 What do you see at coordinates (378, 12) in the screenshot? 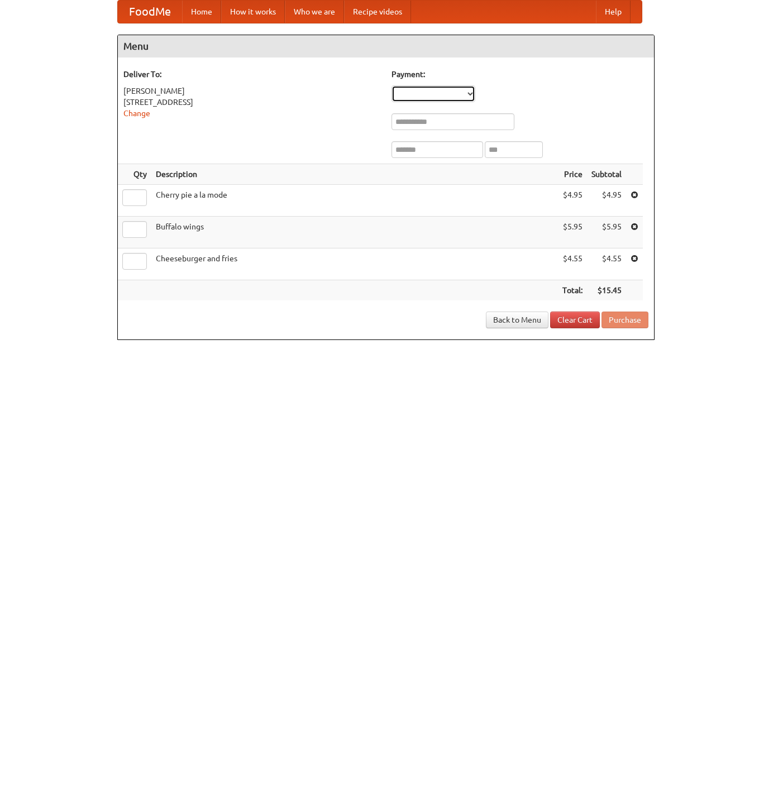
I see `a: Recipe videos` at bounding box center [378, 12].